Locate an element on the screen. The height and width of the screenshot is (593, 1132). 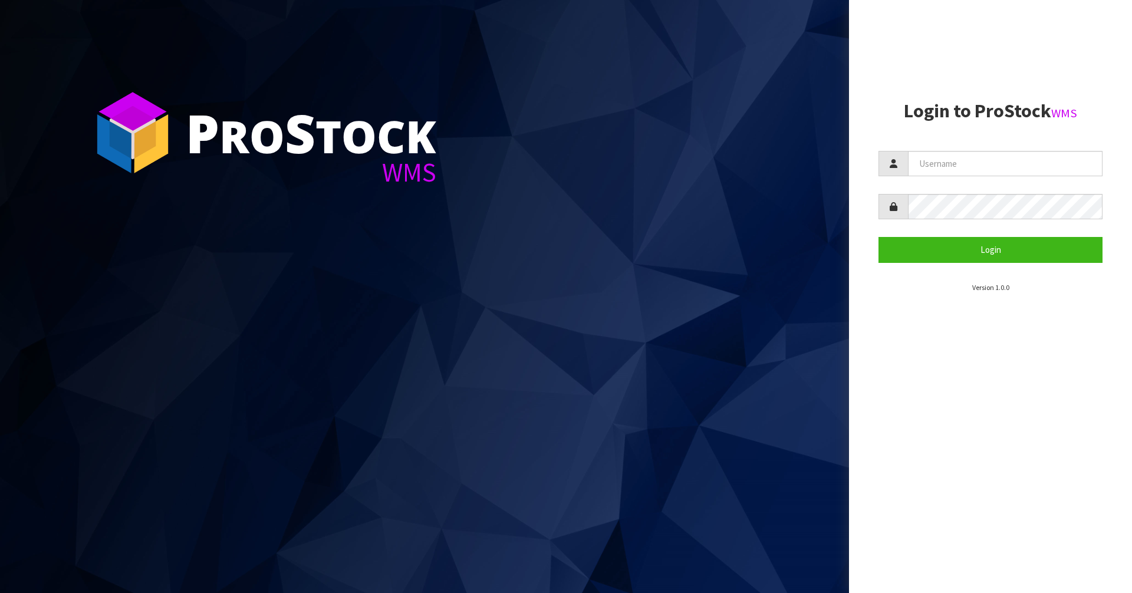
small: WMS is located at coordinates (1064, 113).